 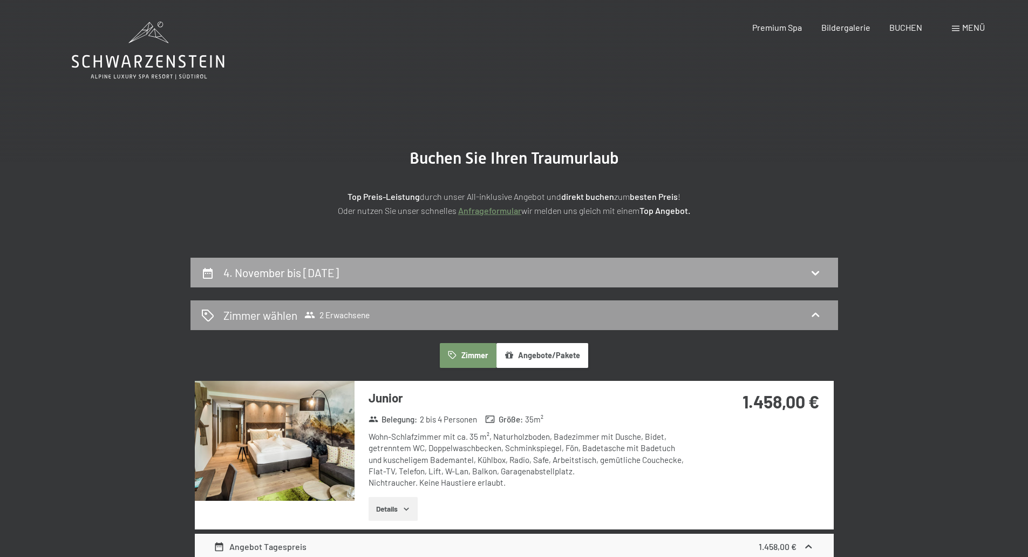 I want to click on p: durch unser All-inklusive Angebot und zum ! Oder nutzen Sie unser schnelles wir melden uns gleich..., so click(x=514, y=203).